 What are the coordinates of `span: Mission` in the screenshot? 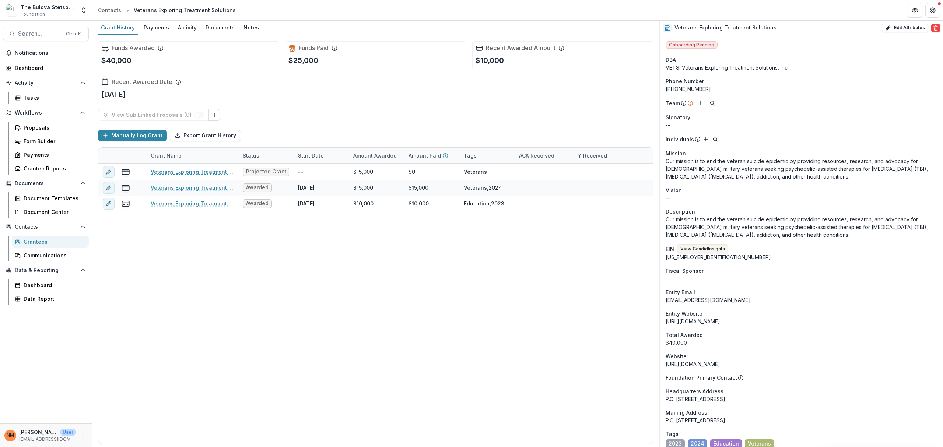 It's located at (676, 153).